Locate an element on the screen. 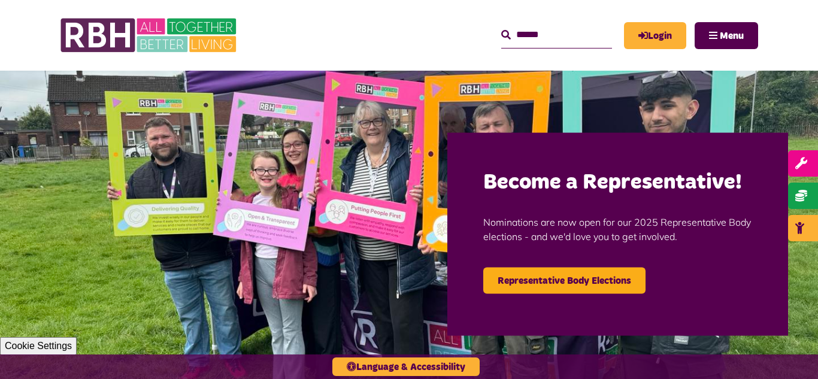 Image resolution: width=818 pixels, height=379 pixels. a: Representative Body Elections is located at coordinates (564, 280).